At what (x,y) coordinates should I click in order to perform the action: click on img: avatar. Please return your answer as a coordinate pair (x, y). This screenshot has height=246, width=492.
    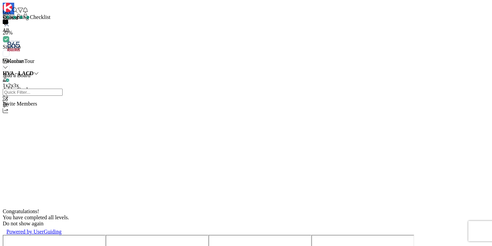
    Looking at the image, I should click on (14, 46).